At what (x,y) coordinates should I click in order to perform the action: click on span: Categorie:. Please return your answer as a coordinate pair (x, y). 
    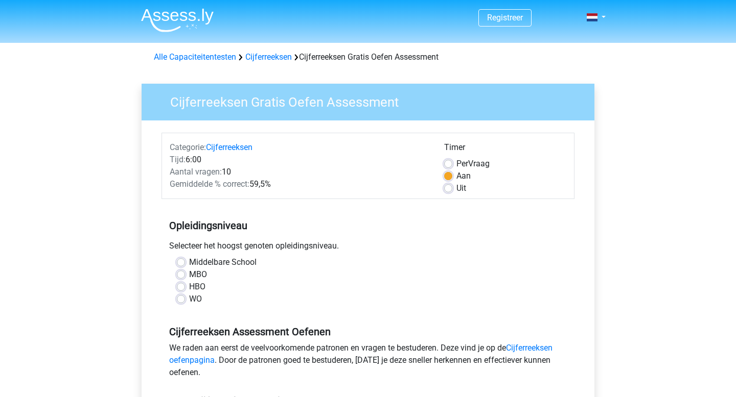
    Looking at the image, I should click on (187, 147).